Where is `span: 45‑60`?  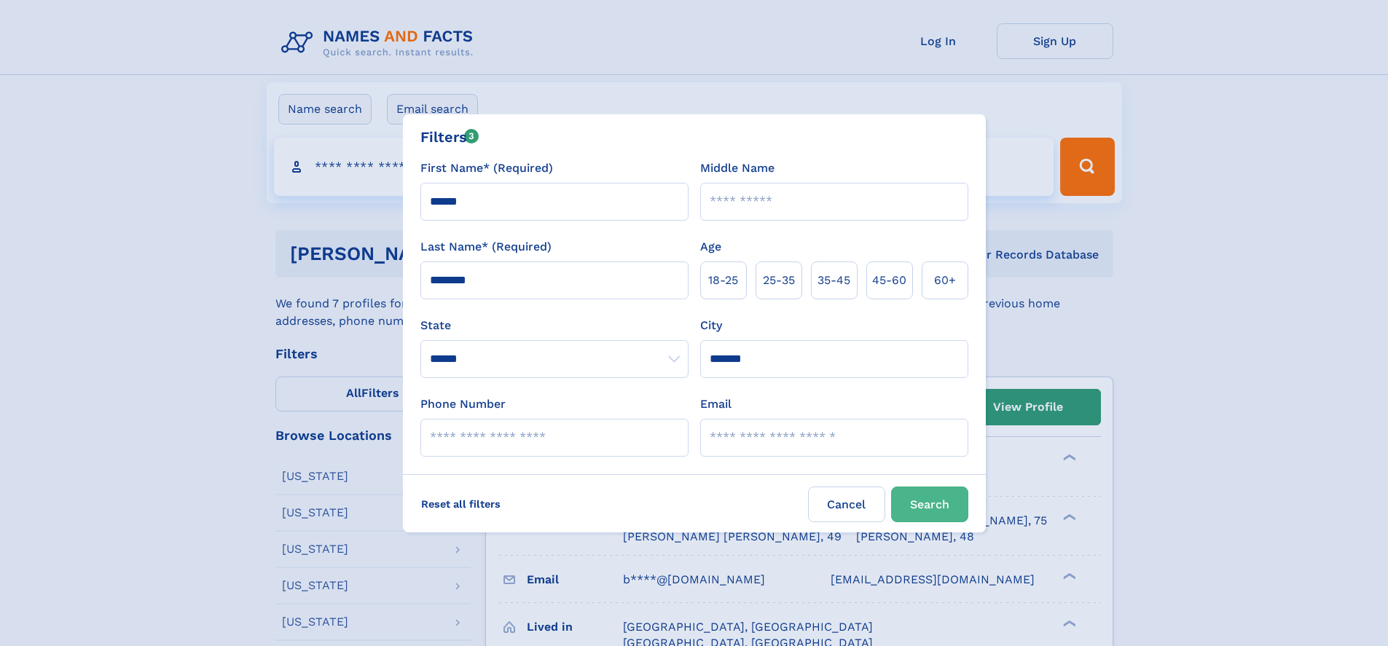
span: 45‑60 is located at coordinates (889, 281).